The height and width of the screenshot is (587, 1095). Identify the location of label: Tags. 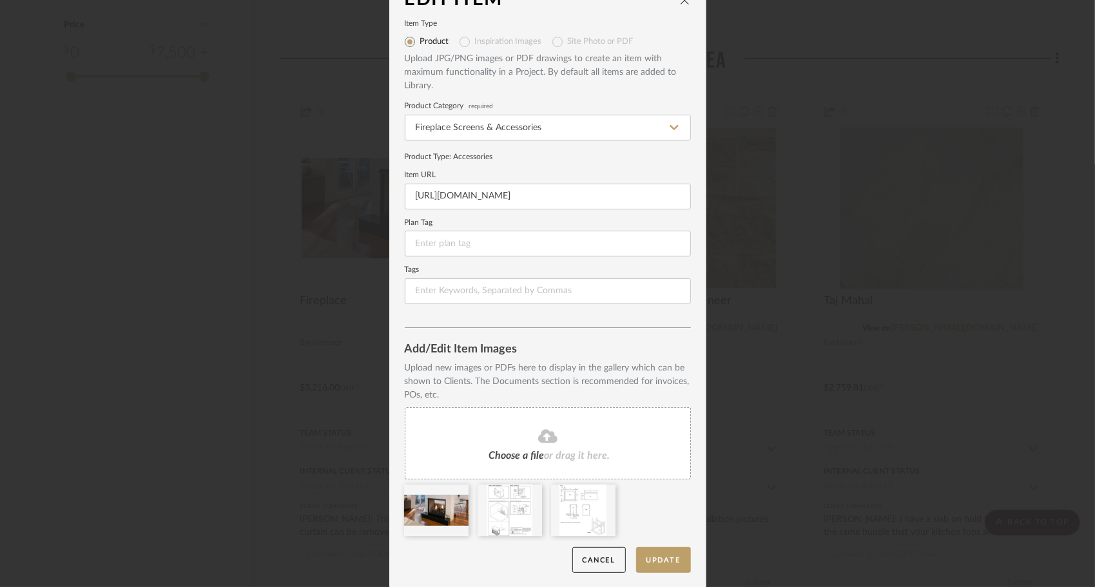
(548, 270).